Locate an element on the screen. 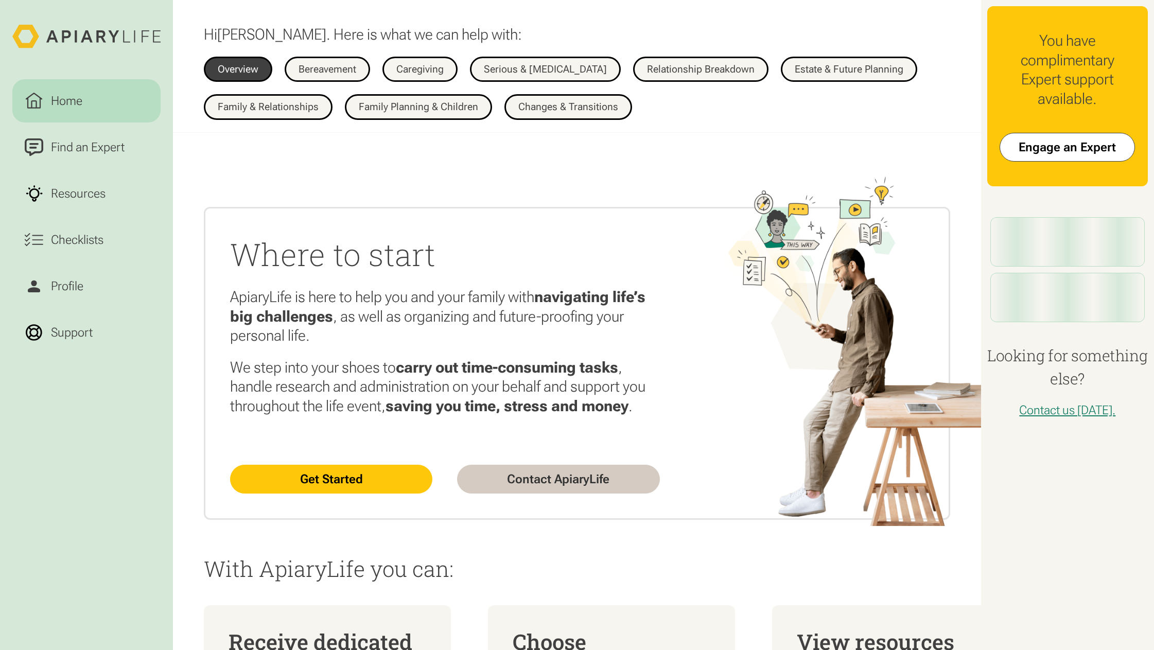  div: Find an Expert is located at coordinates (88, 147).